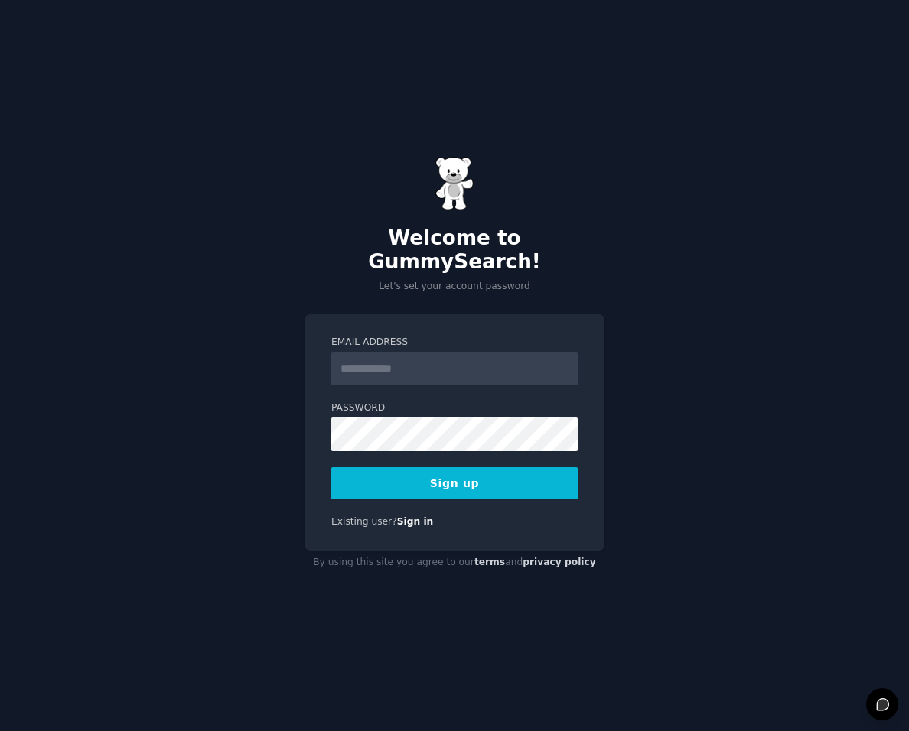 The width and height of the screenshot is (909, 731). What do you see at coordinates (455, 184) in the screenshot?
I see `img: Gummy Bear` at bounding box center [455, 184].